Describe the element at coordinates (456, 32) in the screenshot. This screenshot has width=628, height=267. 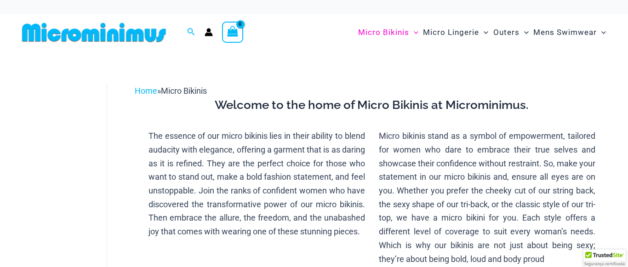
I see `a: Micro LingerieMenu ToggleMenu Toggle` at that location.